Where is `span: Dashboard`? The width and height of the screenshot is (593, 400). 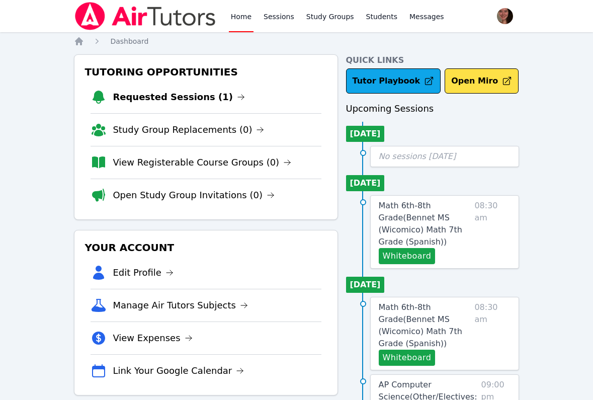
span: Dashboard is located at coordinates (129, 41).